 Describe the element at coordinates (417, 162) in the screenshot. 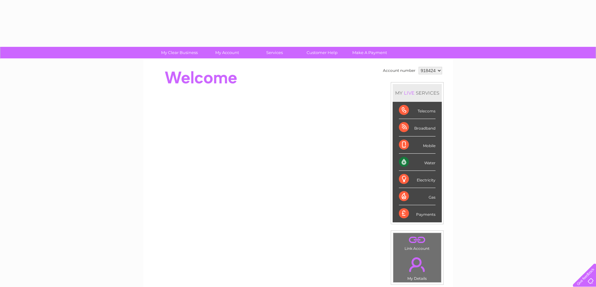

I see `div: Water` at that location.